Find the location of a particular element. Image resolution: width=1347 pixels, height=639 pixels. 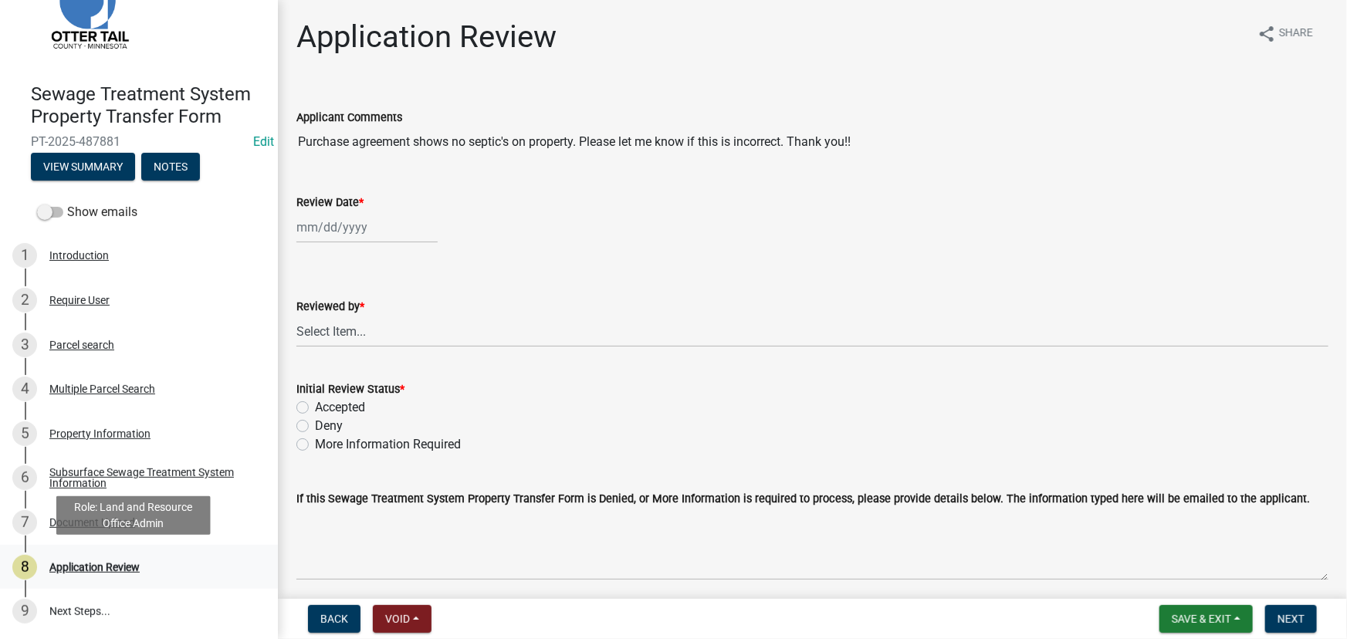

button: View Summary is located at coordinates (83, 167).